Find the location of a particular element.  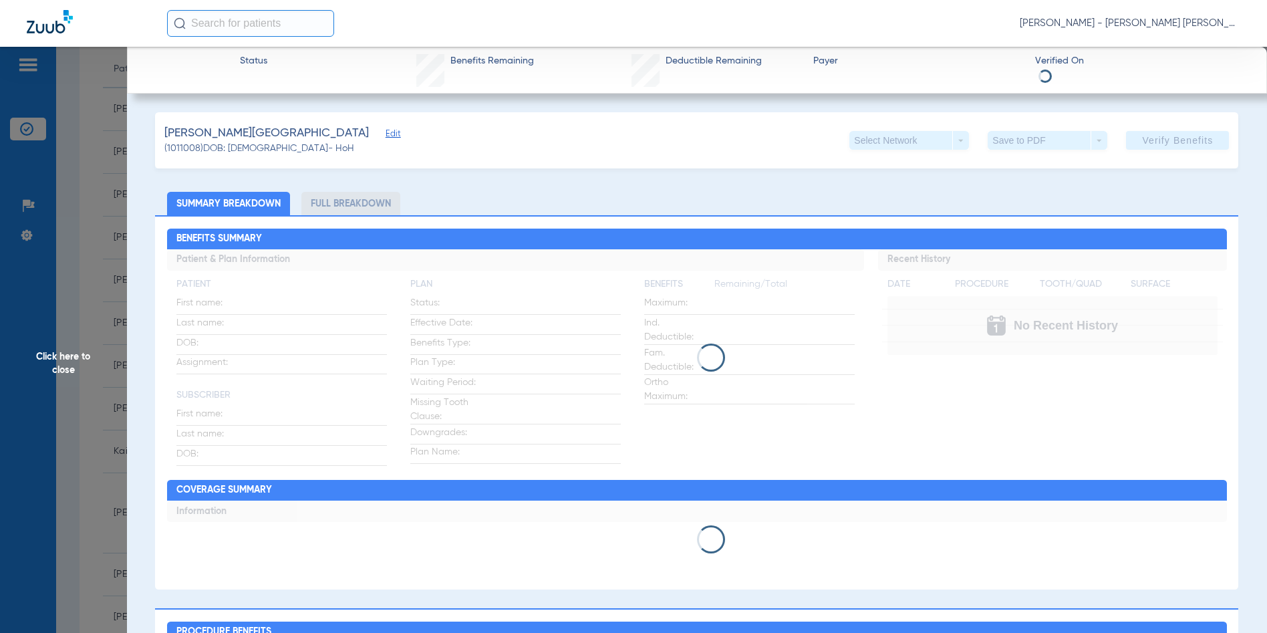

h2: Coverage Summary is located at coordinates (697, 491).